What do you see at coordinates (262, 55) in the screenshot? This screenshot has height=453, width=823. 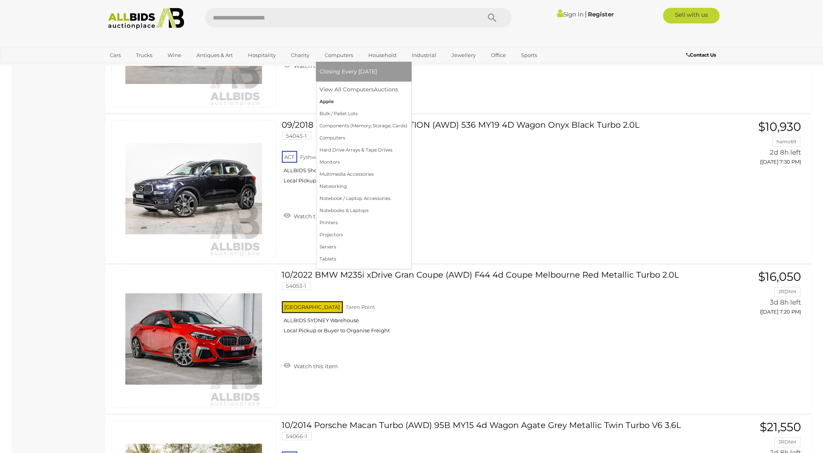 I see `a: Hospitality` at bounding box center [262, 55].